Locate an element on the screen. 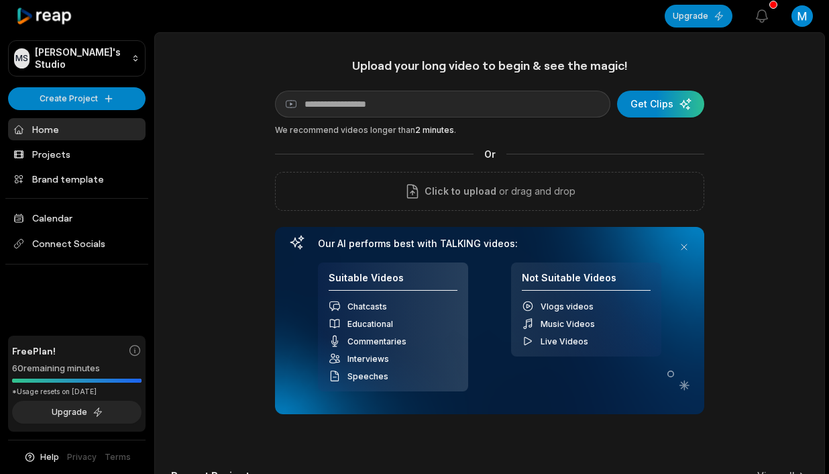 The image size is (829, 474). span: Commentaries is located at coordinates (377, 341).